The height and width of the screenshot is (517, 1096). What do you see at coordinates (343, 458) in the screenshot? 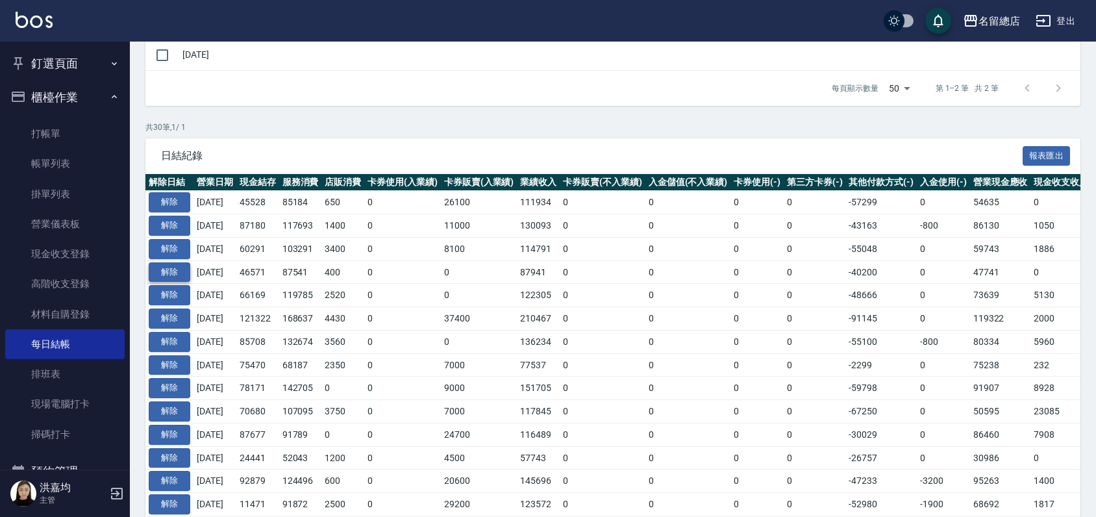
I see `td: 1200` at bounding box center [343, 458].